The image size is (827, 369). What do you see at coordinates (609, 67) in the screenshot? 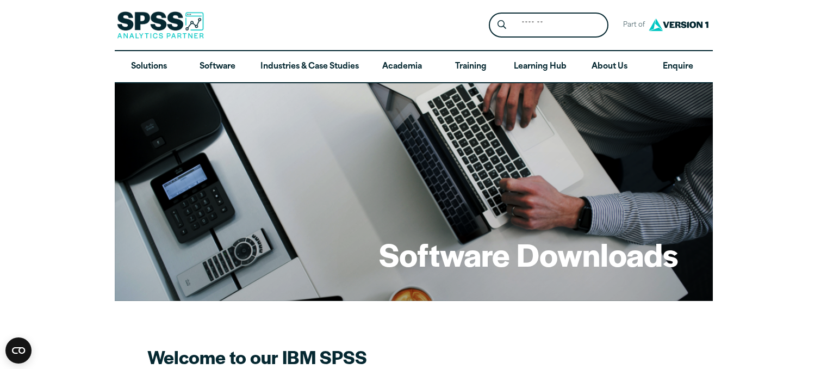
I see `a: About Us` at bounding box center [609, 67].